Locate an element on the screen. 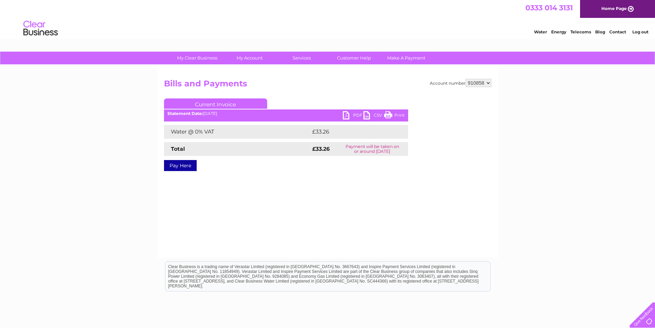  a: My Clear Business is located at coordinates (197, 58).